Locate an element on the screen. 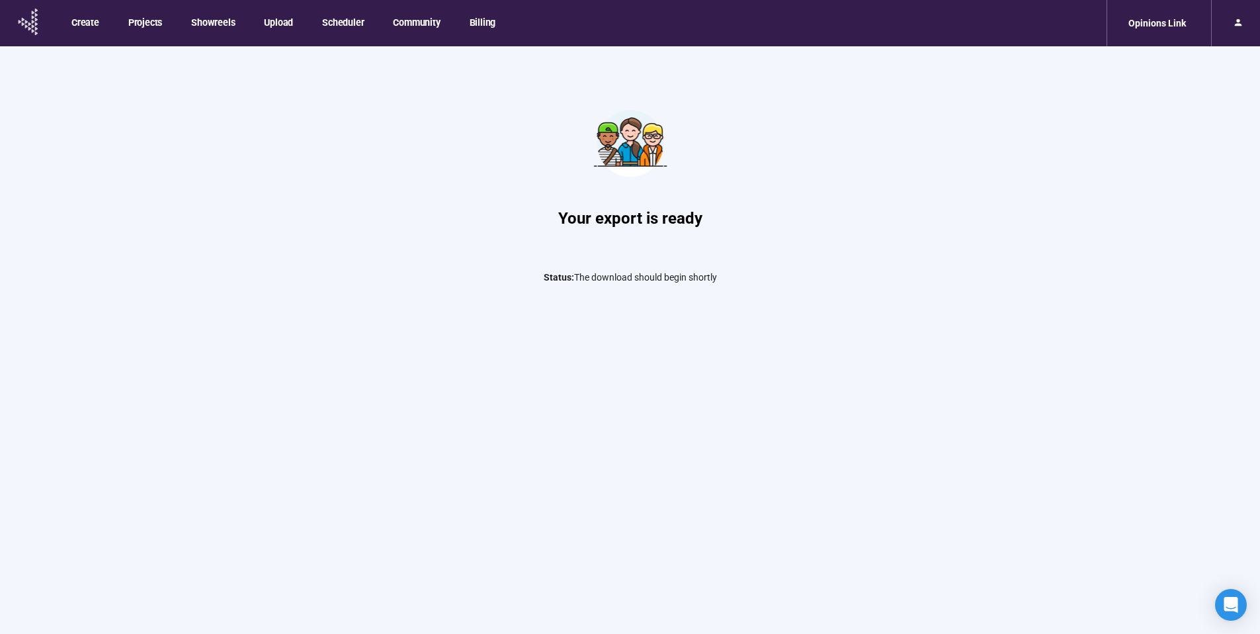  h1: Your export is ready is located at coordinates (630, 219).